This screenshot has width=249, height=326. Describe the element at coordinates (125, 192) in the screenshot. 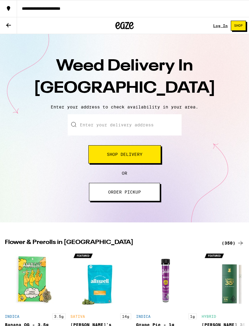

I see `a: ORDER PICKUP` at that location.